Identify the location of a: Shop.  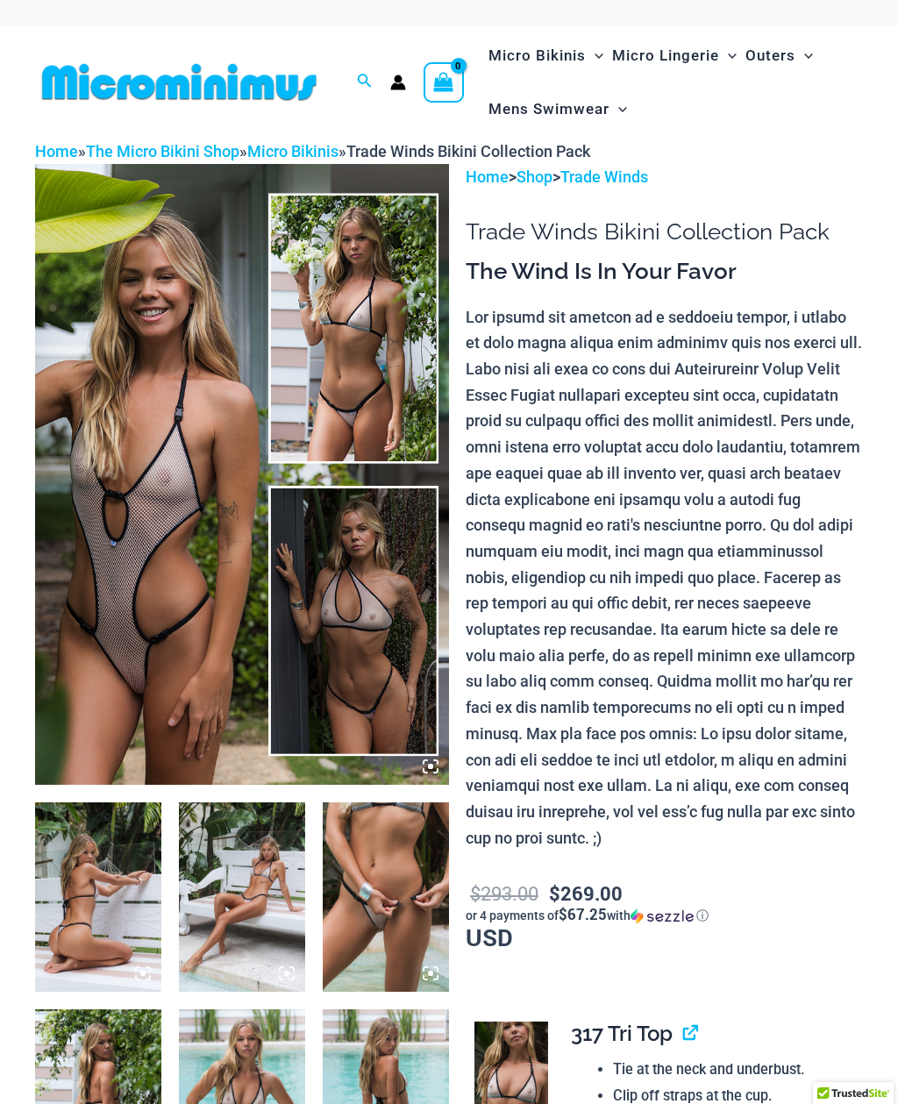
(534, 176).